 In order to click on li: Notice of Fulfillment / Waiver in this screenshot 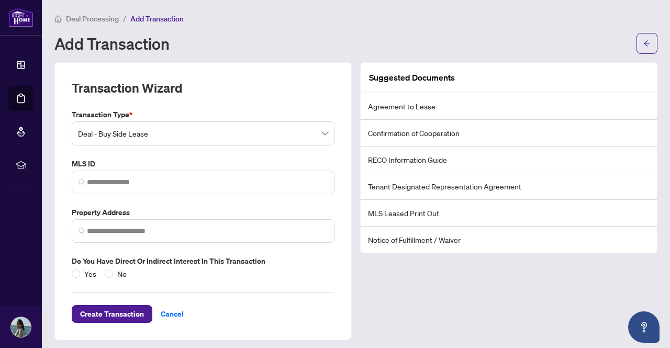, I will do `click(508, 240)`.